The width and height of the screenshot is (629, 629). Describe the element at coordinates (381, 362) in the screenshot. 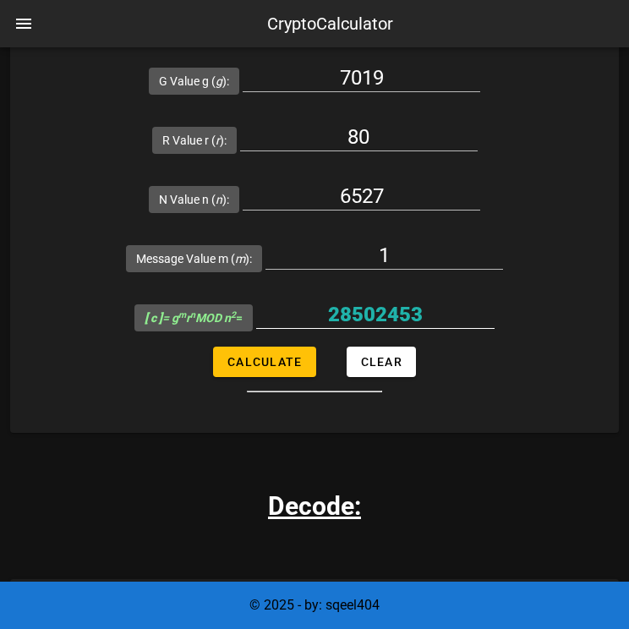

I see `button: Clear` at that location.